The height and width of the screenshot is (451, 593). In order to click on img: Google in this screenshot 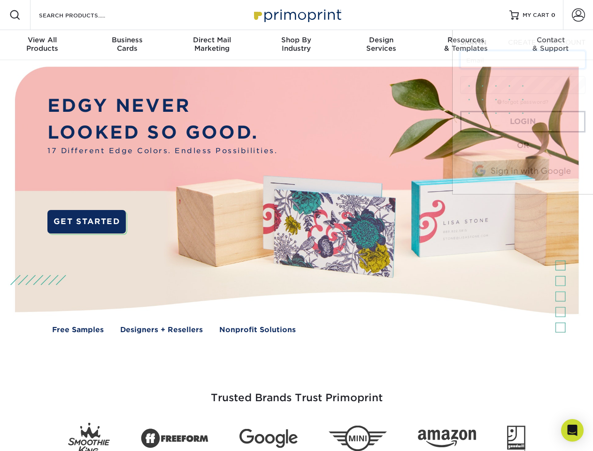, I will do `click(269, 438)`.